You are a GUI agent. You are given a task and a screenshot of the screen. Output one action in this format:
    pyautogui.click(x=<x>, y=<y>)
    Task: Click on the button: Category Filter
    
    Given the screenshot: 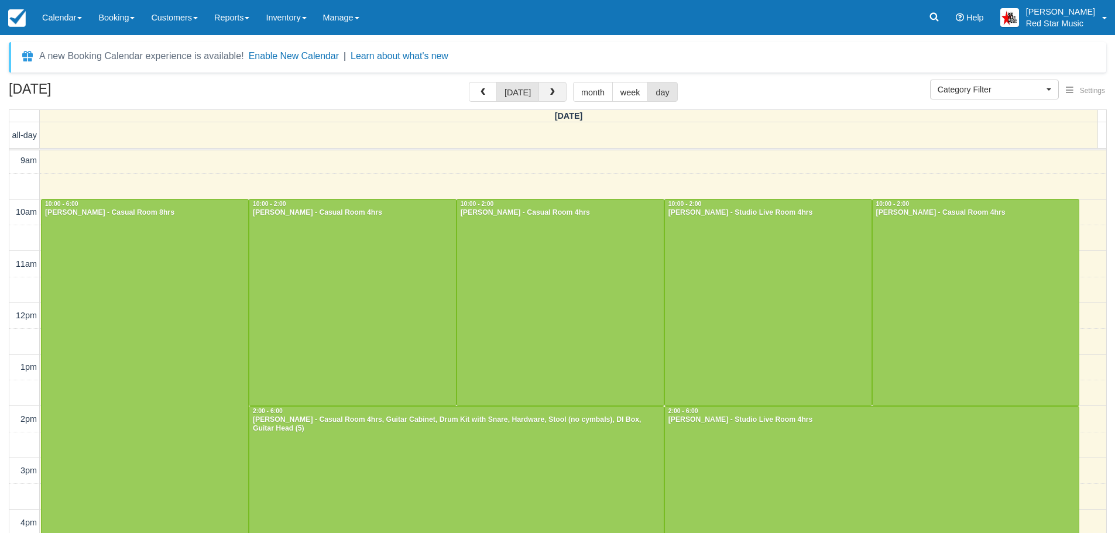 What is the action you would take?
    pyautogui.click(x=995, y=90)
    